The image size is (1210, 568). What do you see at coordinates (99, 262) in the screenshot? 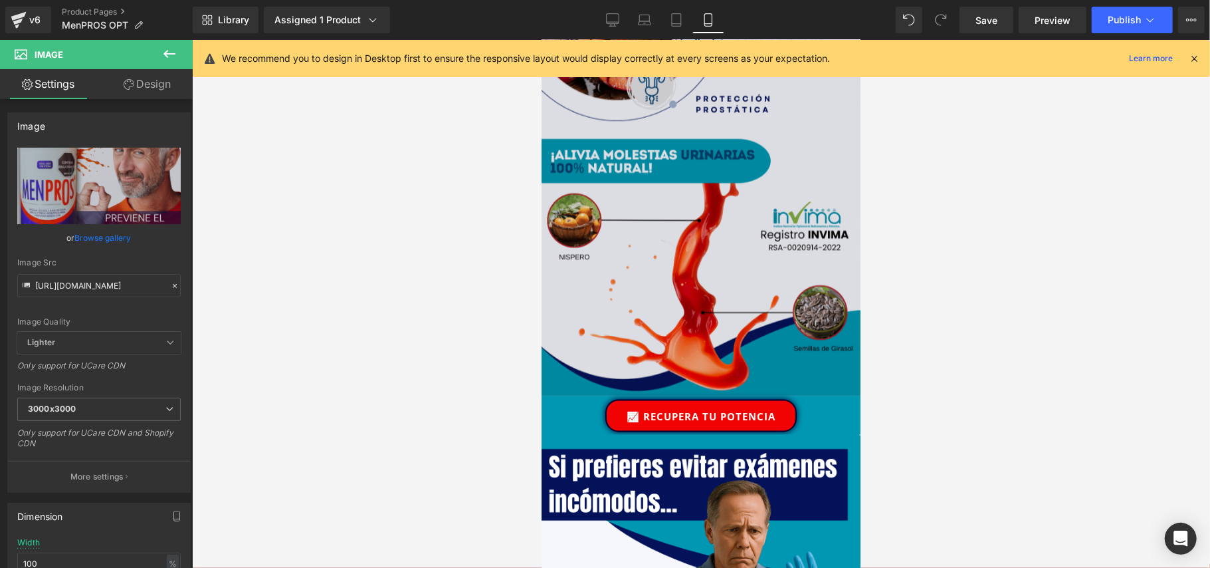
I see `div: Image Src` at bounding box center [99, 262].